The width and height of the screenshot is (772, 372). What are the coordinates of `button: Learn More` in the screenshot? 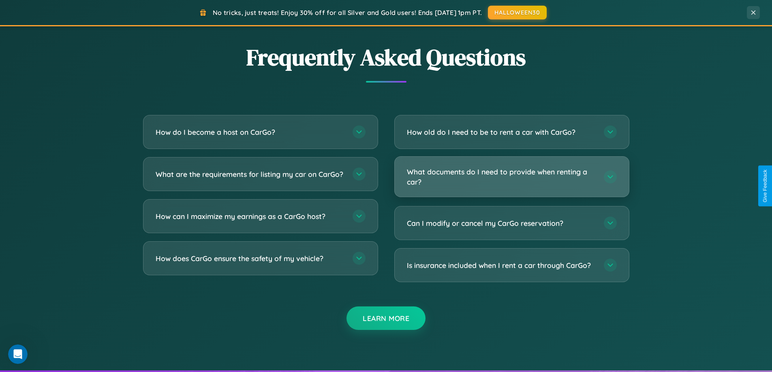 It's located at (386, 318).